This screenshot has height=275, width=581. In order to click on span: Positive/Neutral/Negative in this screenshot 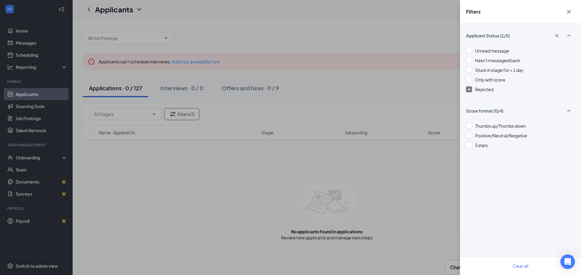, I will do `click(501, 136)`.